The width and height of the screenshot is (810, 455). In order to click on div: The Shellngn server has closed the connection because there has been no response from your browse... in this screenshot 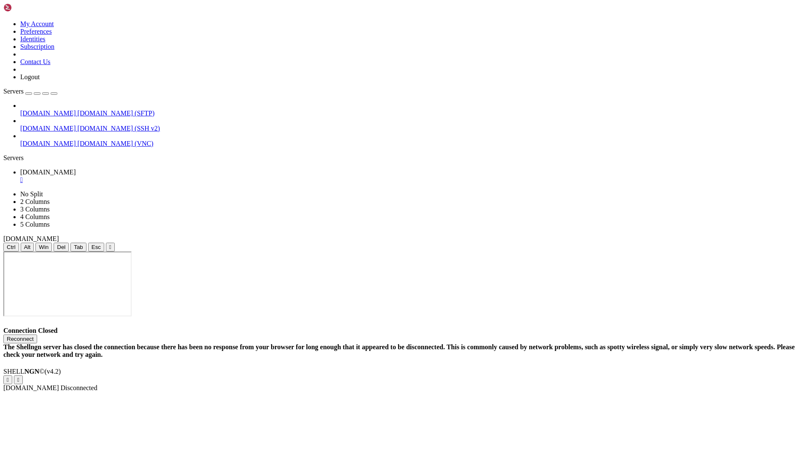, I will do `click(405, 351)`.